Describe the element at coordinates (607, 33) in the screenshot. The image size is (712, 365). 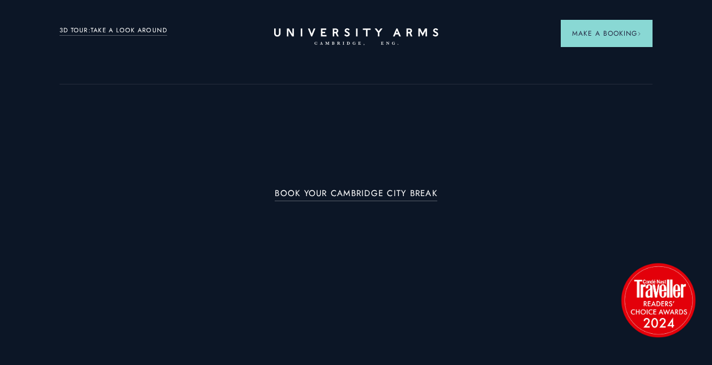
I see `button: Make a BookingArrow icon` at that location.